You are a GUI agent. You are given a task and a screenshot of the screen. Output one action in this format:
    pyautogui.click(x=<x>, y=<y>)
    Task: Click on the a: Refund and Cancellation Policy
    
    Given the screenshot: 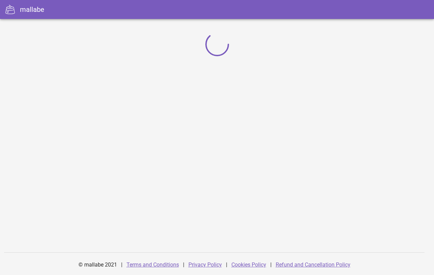 What is the action you would take?
    pyautogui.click(x=313, y=264)
    